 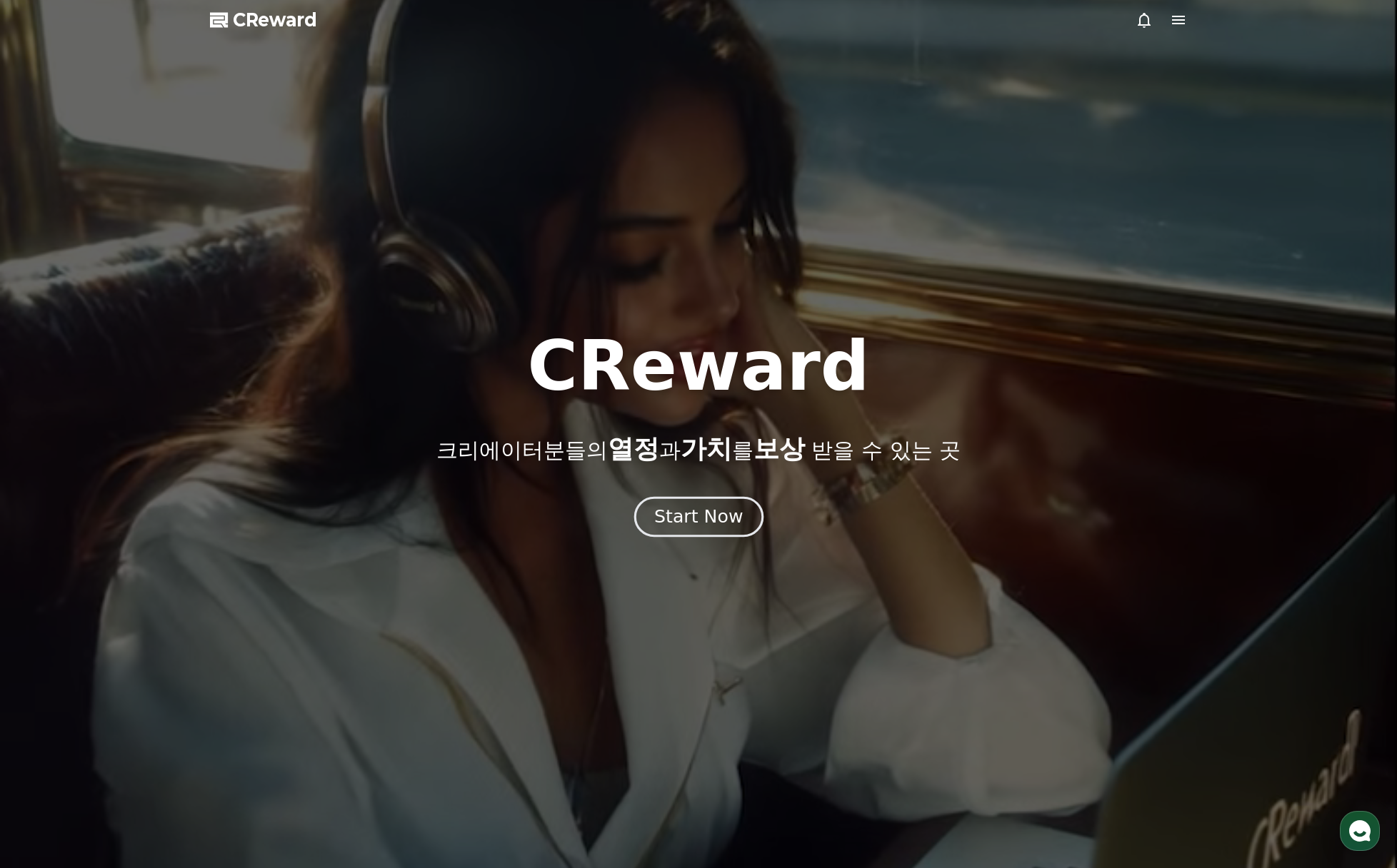 What do you see at coordinates (707, 448) in the screenshot?
I see `span: 가치` at bounding box center [707, 448].